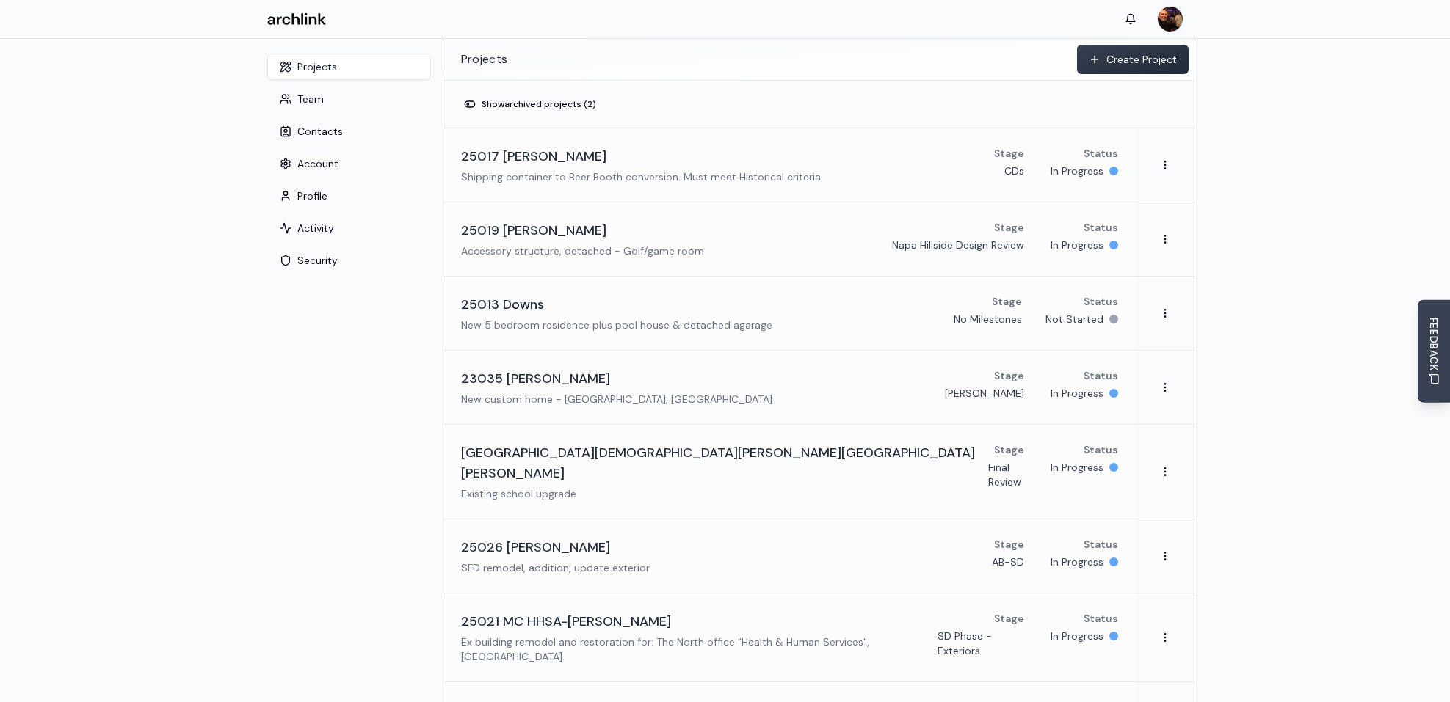  What do you see at coordinates (484, 59) in the screenshot?
I see `h2: Projects` at bounding box center [484, 59].